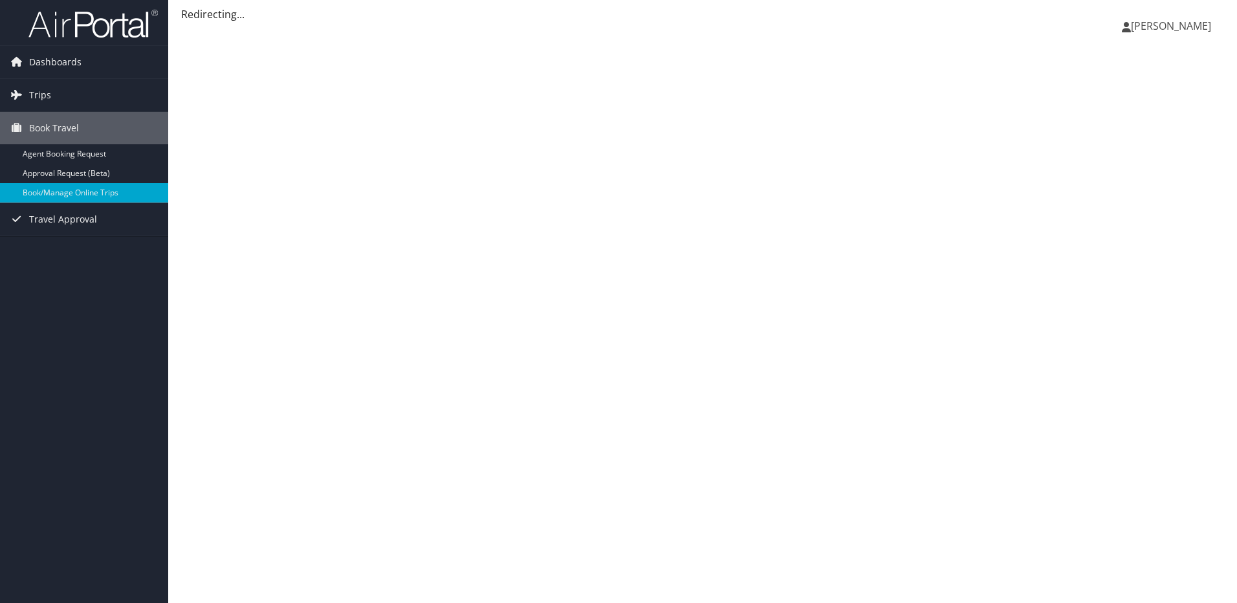 The image size is (1237, 603). Describe the element at coordinates (54, 128) in the screenshot. I see `span: Book Travel` at that location.